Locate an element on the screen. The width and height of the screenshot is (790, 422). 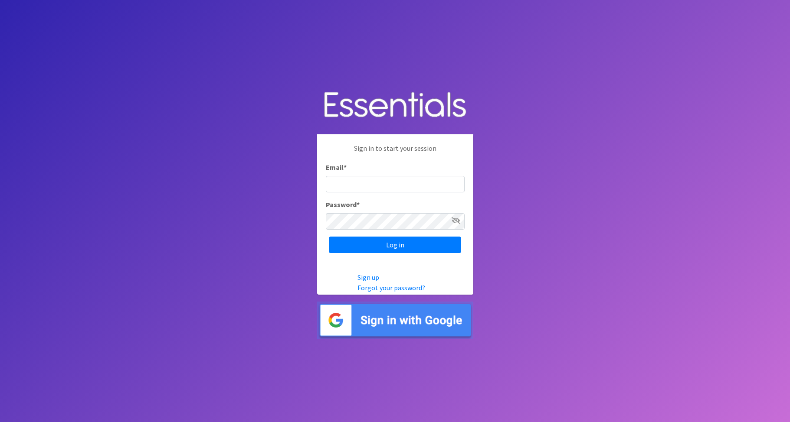
input: Log in is located at coordinates (395, 245).